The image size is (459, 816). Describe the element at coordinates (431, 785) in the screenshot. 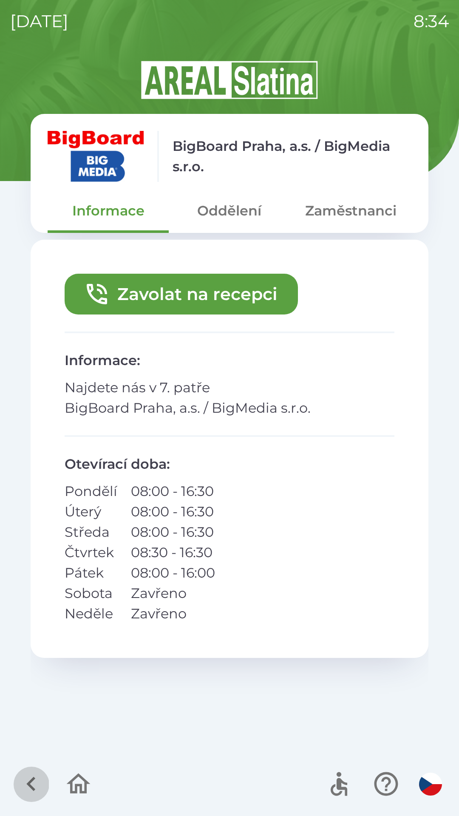

I see `img: cs flag` at that location.